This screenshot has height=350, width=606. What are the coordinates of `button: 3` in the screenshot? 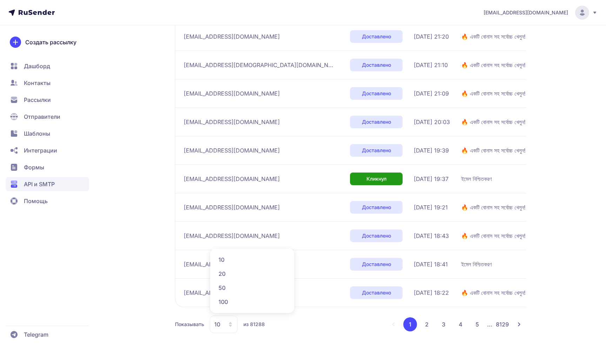 It's located at (444, 324).